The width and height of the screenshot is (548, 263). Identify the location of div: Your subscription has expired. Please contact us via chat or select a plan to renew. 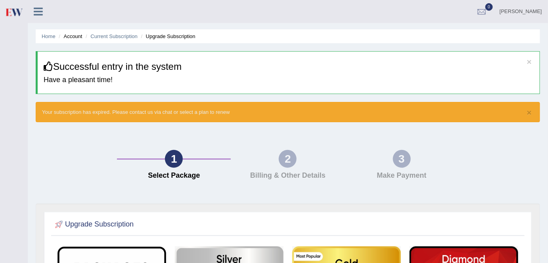
(288, 112).